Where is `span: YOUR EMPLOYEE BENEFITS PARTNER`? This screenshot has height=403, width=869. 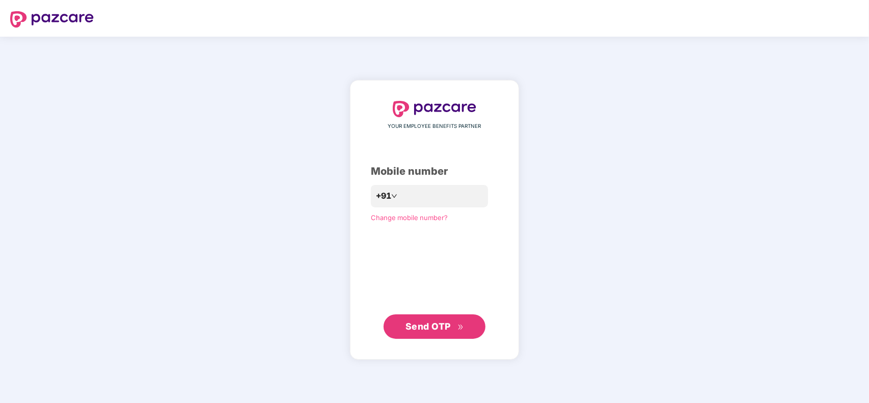 span: YOUR EMPLOYEE BENEFITS PARTNER is located at coordinates (434, 126).